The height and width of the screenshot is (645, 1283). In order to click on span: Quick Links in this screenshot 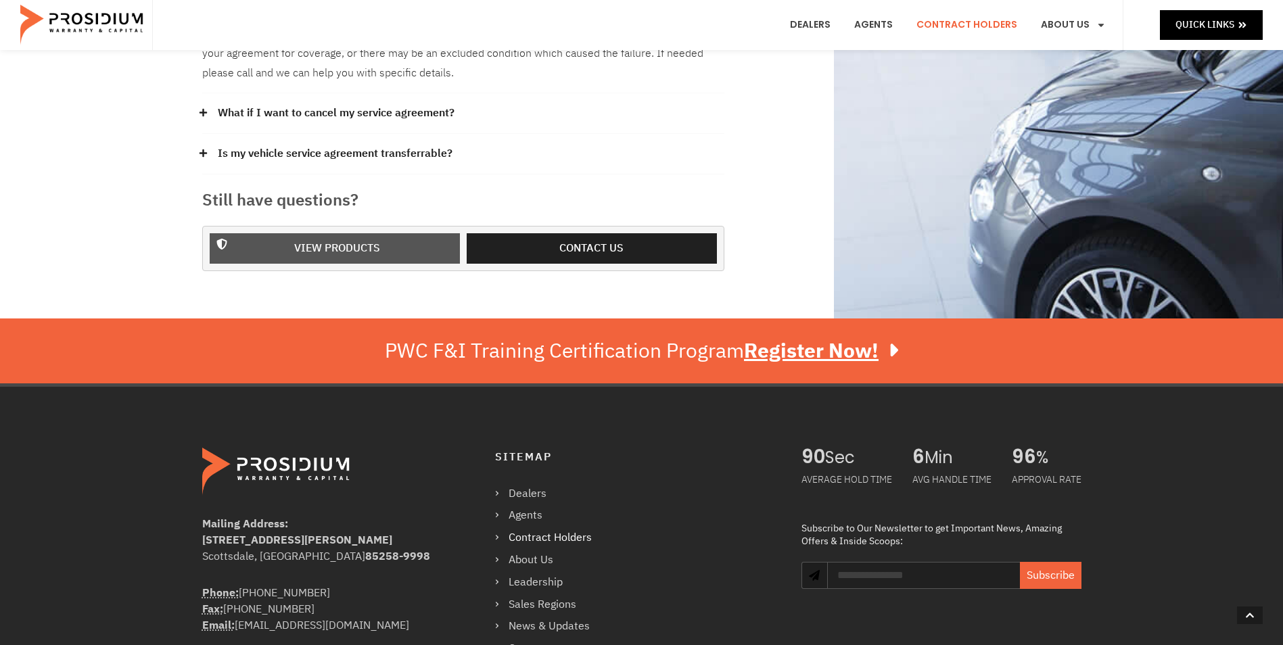, I will do `click(1204, 24)`.